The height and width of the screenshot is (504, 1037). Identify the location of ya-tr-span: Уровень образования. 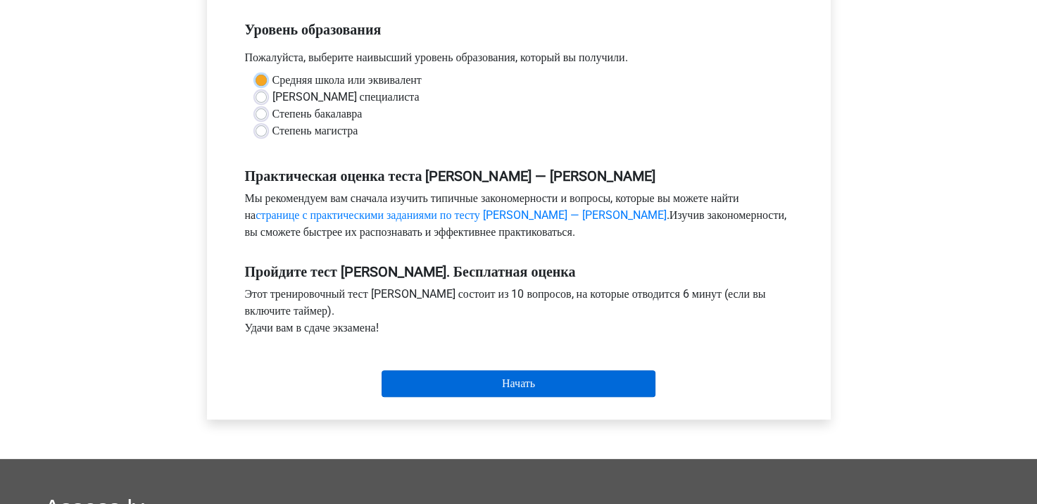
(313, 30).